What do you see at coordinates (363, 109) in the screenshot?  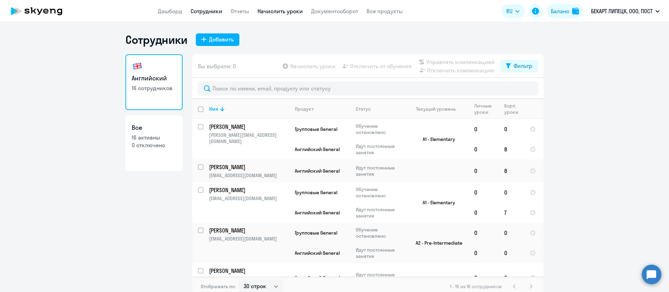 I see `div: Статус` at bounding box center [363, 109].